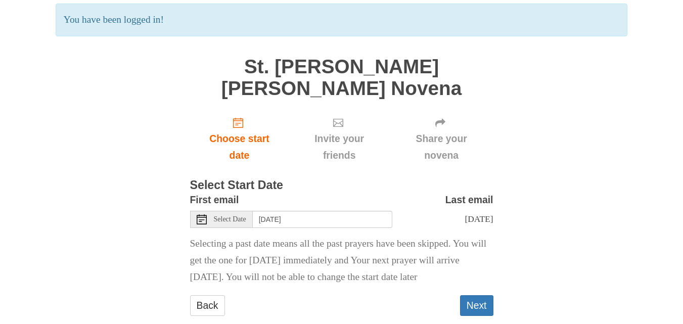 The height and width of the screenshot is (324, 683). I want to click on span: Choose start date, so click(240, 147).